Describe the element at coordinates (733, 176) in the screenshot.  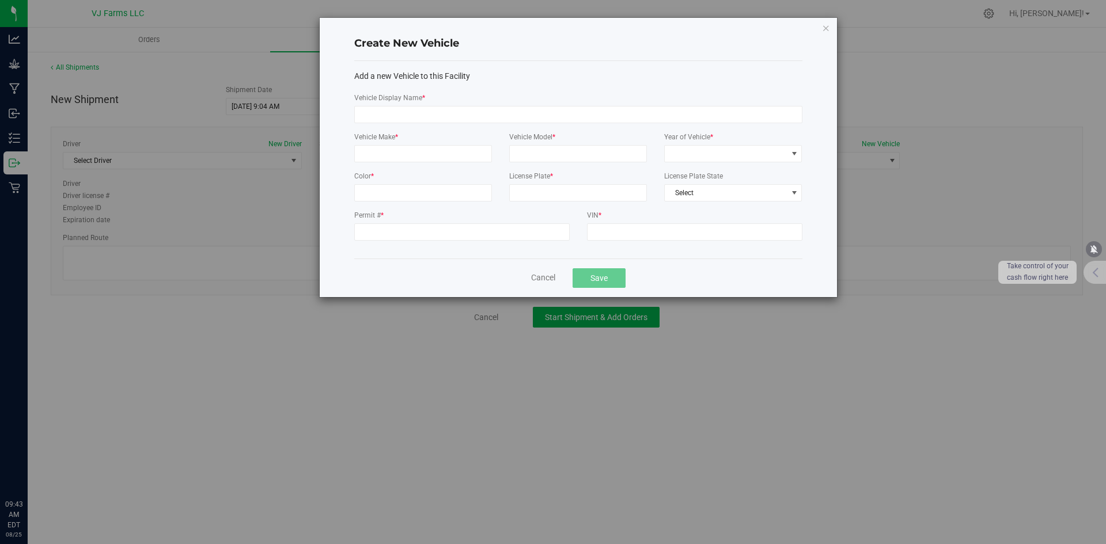
I see `label: License Plate State` at that location.